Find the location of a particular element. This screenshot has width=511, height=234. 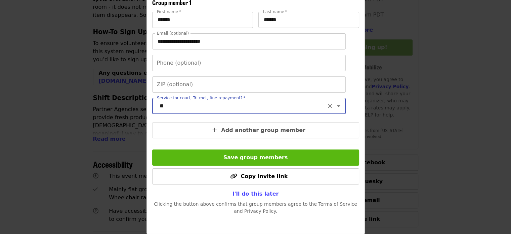

i: plus icon is located at coordinates (215, 130).